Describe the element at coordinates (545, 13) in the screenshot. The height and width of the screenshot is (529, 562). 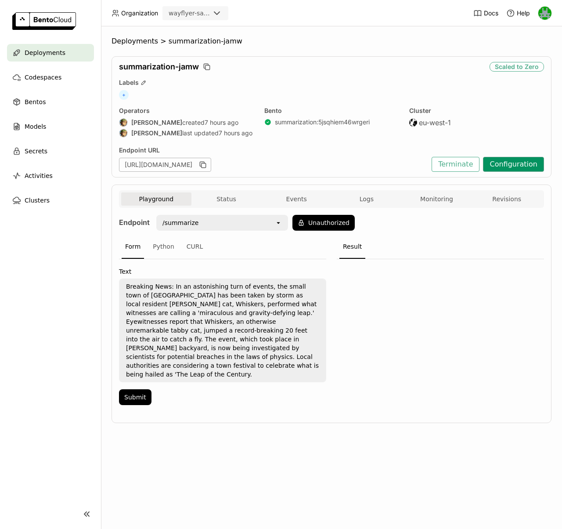
I see `img: Sean Hickey` at that location.